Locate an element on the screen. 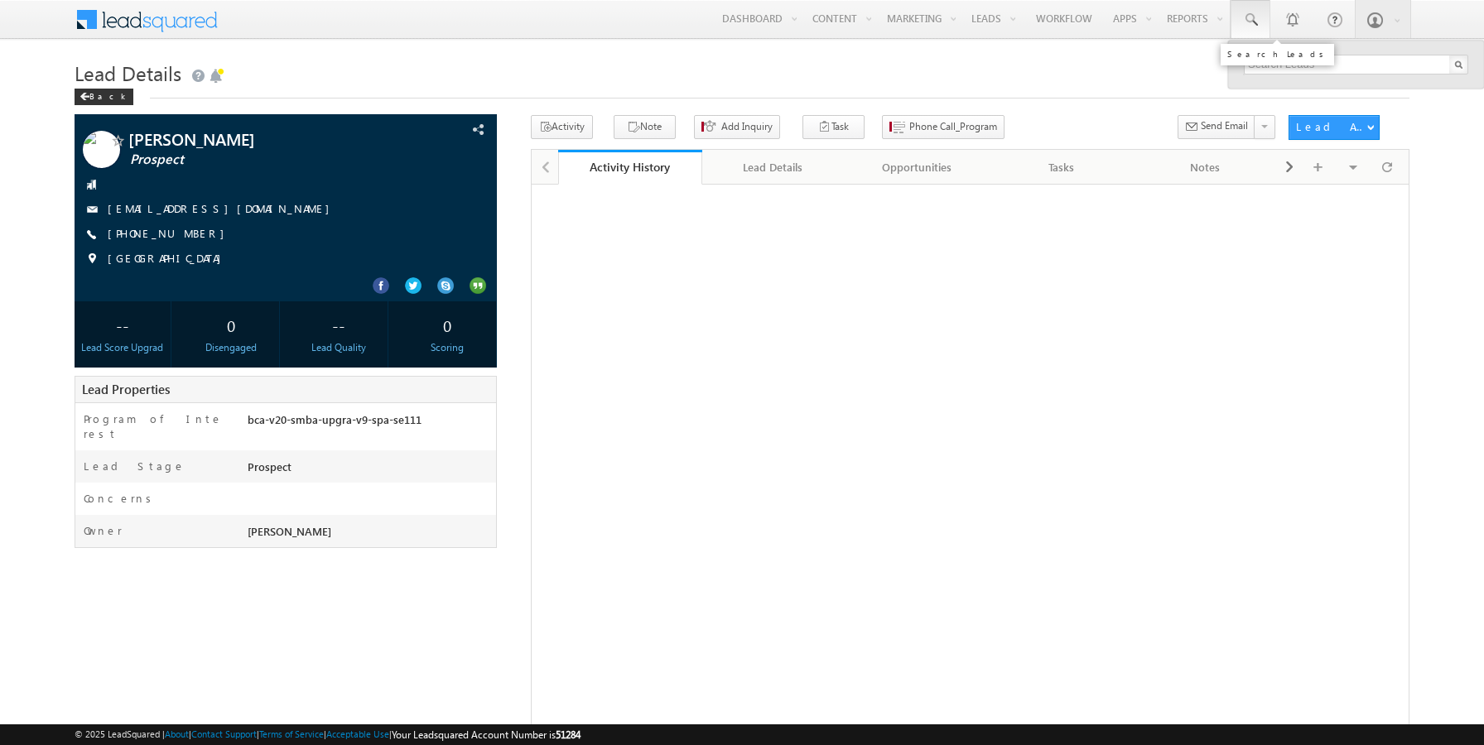  a: Back is located at coordinates (108, 94).